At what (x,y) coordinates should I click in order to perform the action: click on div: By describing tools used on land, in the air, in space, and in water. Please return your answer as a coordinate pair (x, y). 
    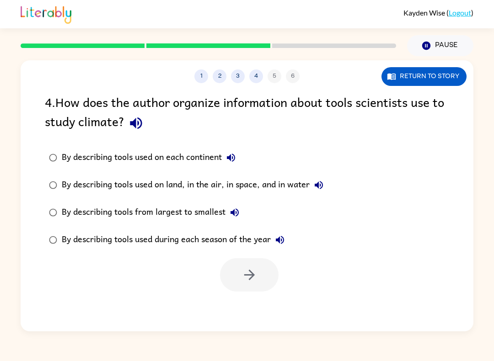
    Looking at the image, I should click on (195, 185).